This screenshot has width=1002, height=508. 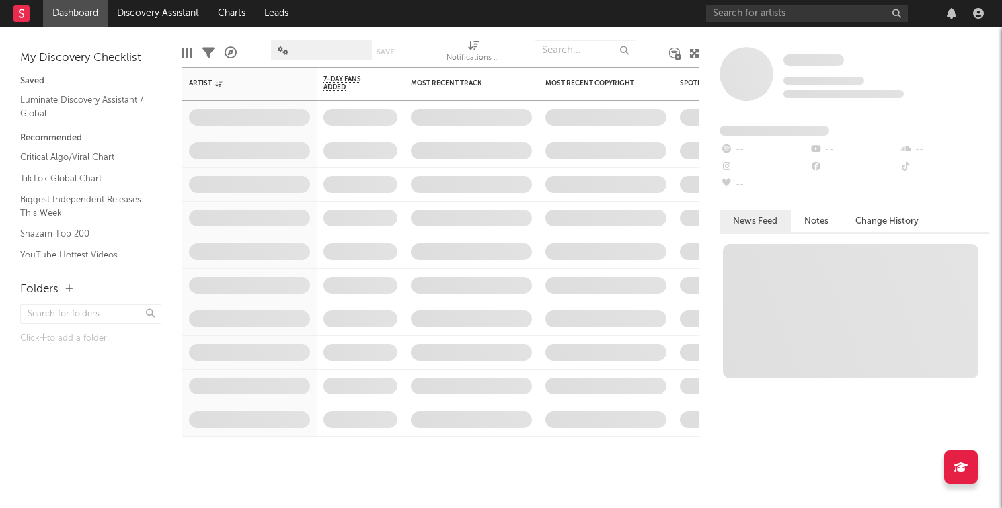 What do you see at coordinates (239, 83) in the screenshot?
I see `div: Artist` at bounding box center [239, 83].